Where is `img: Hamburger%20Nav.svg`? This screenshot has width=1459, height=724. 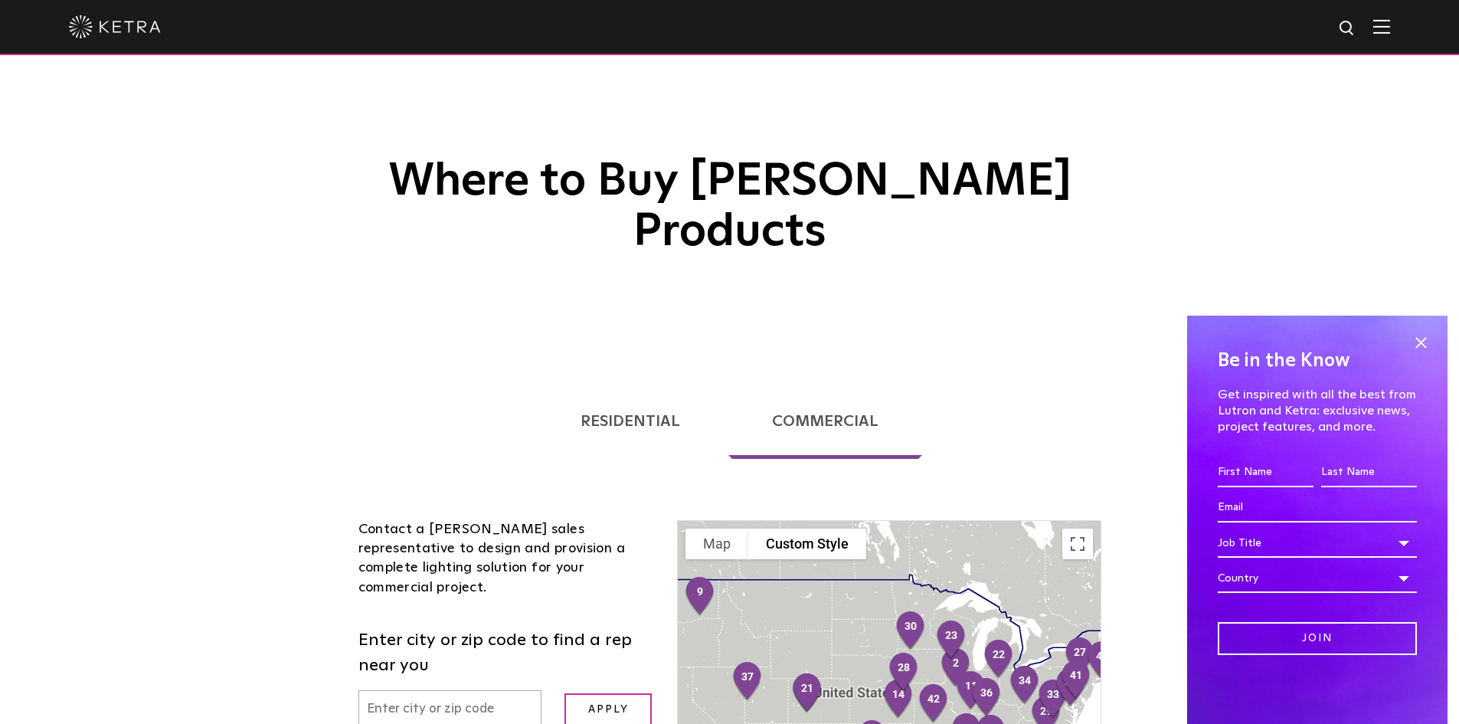 img: Hamburger%20Nav.svg is located at coordinates (1382, 26).